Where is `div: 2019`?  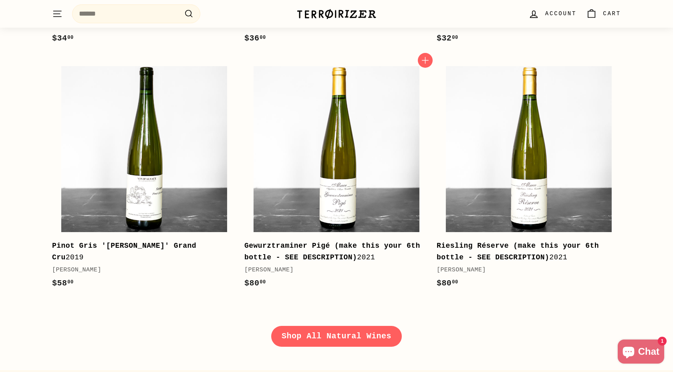 div: 2019 is located at coordinates (140, 252).